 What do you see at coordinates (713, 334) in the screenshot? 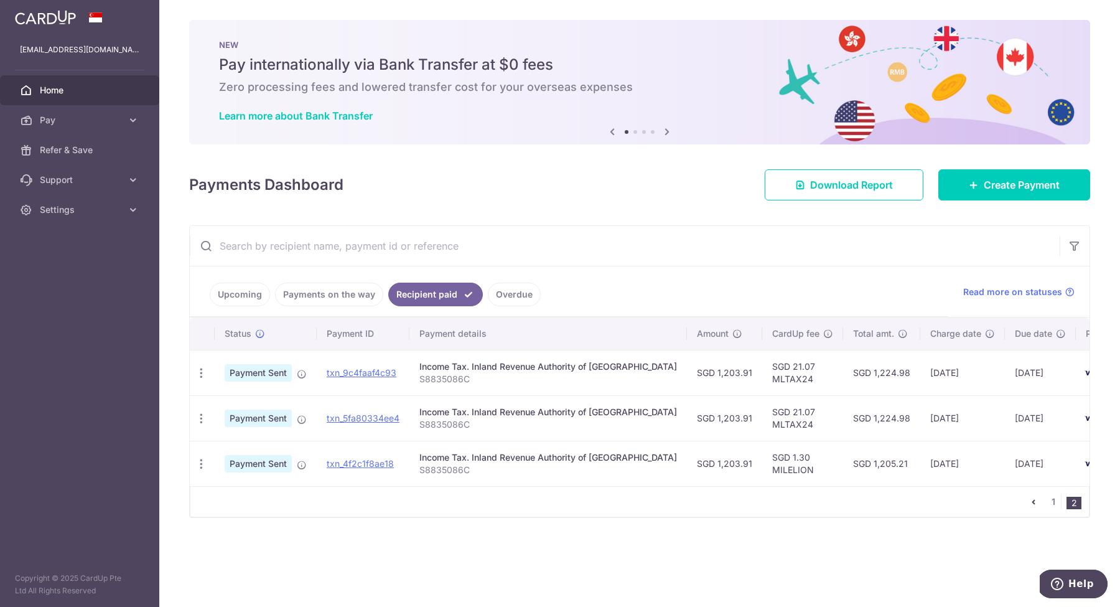
I see `span: Amount` at bounding box center [713, 334].